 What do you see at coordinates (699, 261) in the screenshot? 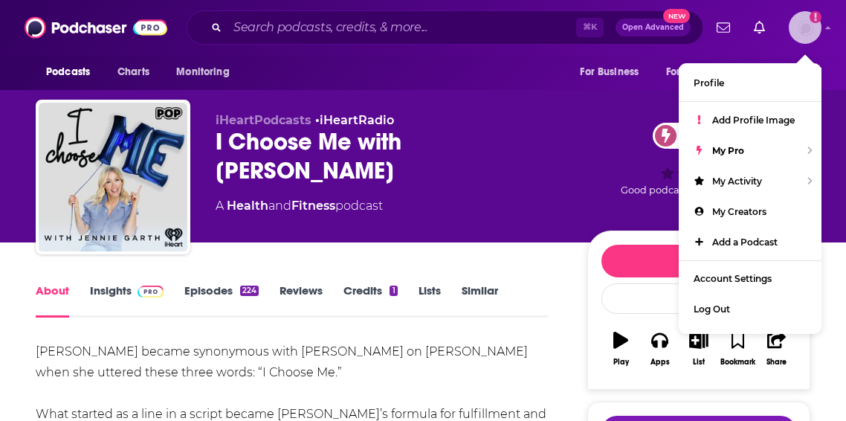
I see `button: Follow` at bounding box center [699, 261].